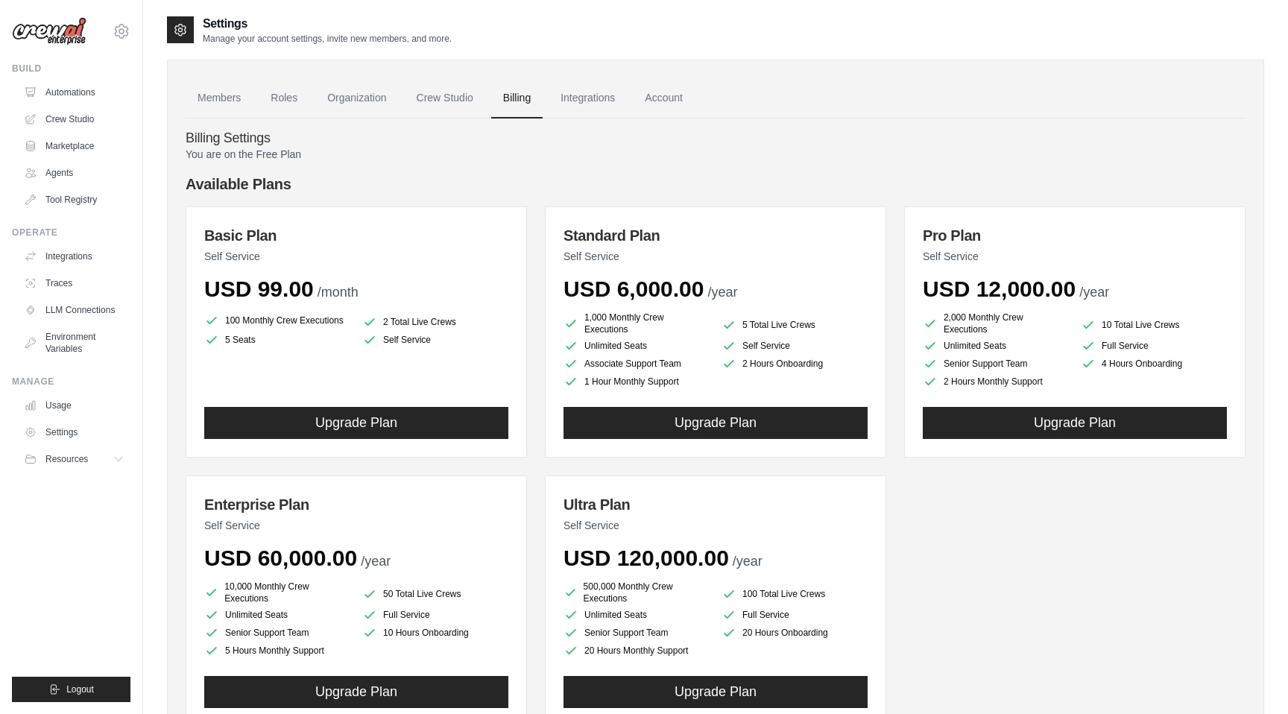  I want to click on span: USD 99.00, so click(259, 289).